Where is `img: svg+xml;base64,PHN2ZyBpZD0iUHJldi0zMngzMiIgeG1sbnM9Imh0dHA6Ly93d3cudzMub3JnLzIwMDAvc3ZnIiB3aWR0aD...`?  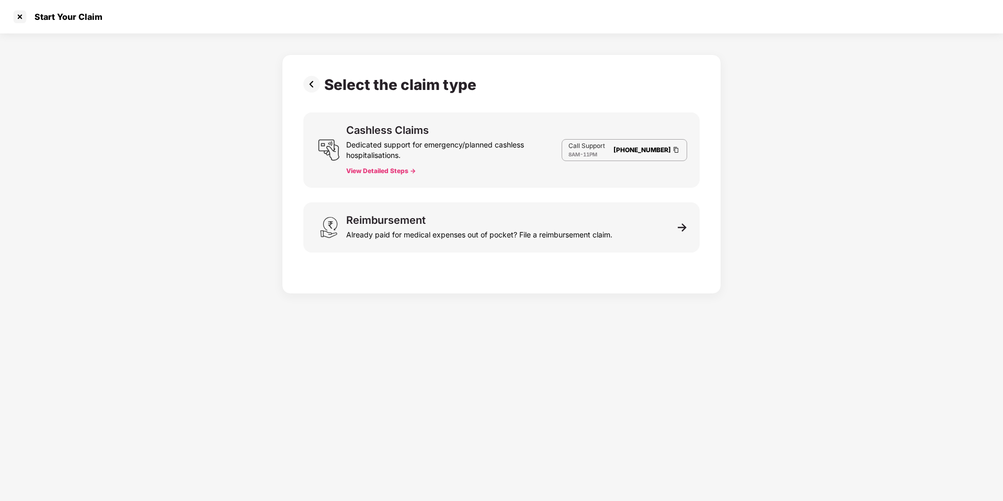
img: svg+xml;base64,PHN2ZyBpZD0iUHJldi0zMngzMiIgeG1sbnM9Imh0dHA6Ly93d3cudzMub3JnLzIwMDAvc3ZnIiB3aWR0aD... is located at coordinates (314, 84).